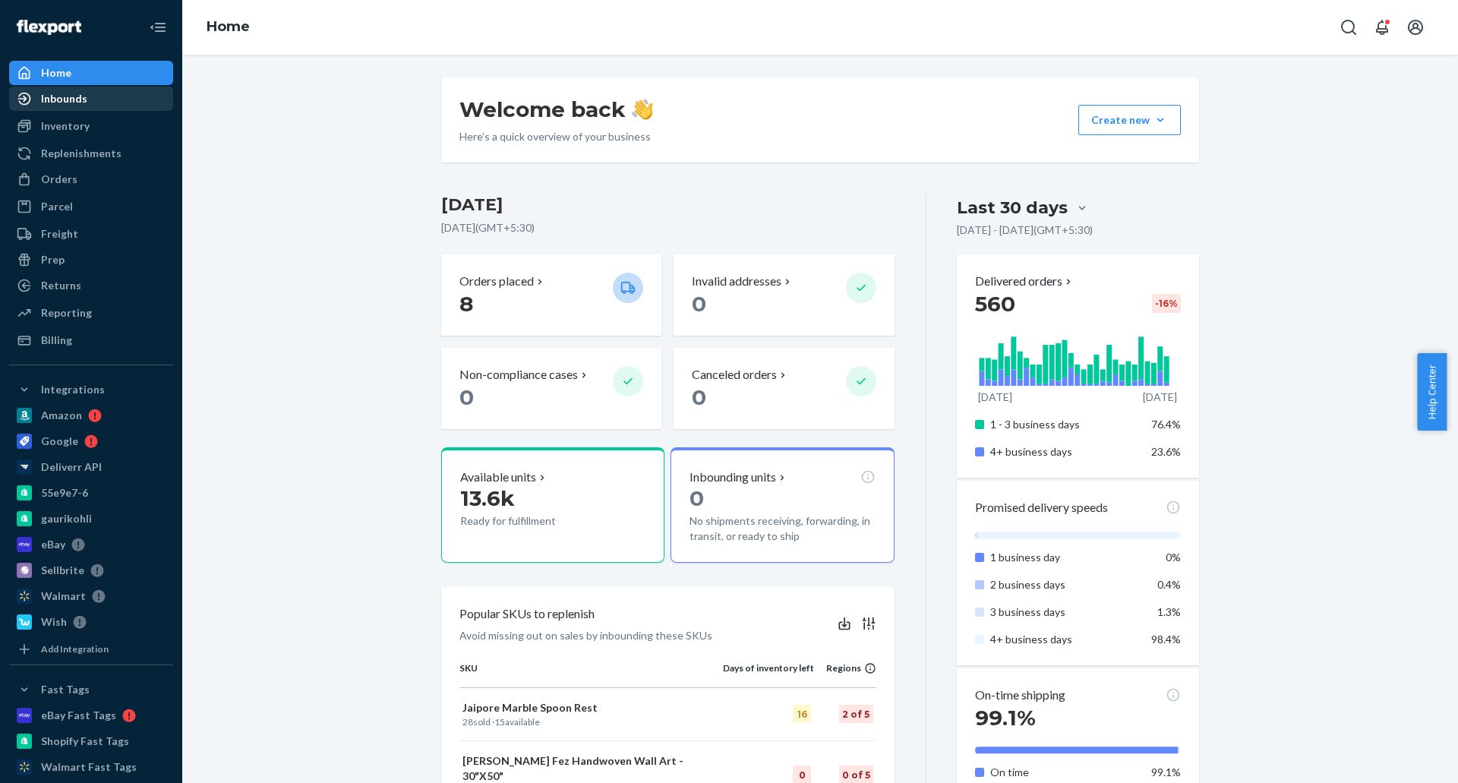 The width and height of the screenshot is (1458, 783). What do you see at coordinates (782, 505) in the screenshot?
I see `button: Inbounding units0No shipments receiving, forwarding, in transit, or ready to ship` at bounding box center [782, 505].